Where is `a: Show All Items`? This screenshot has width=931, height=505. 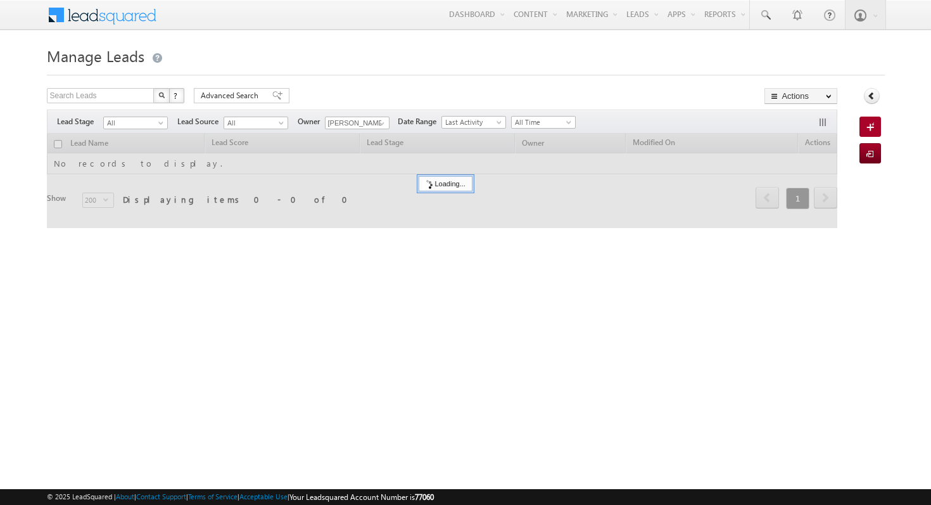 a: Show All Items is located at coordinates (380, 124).